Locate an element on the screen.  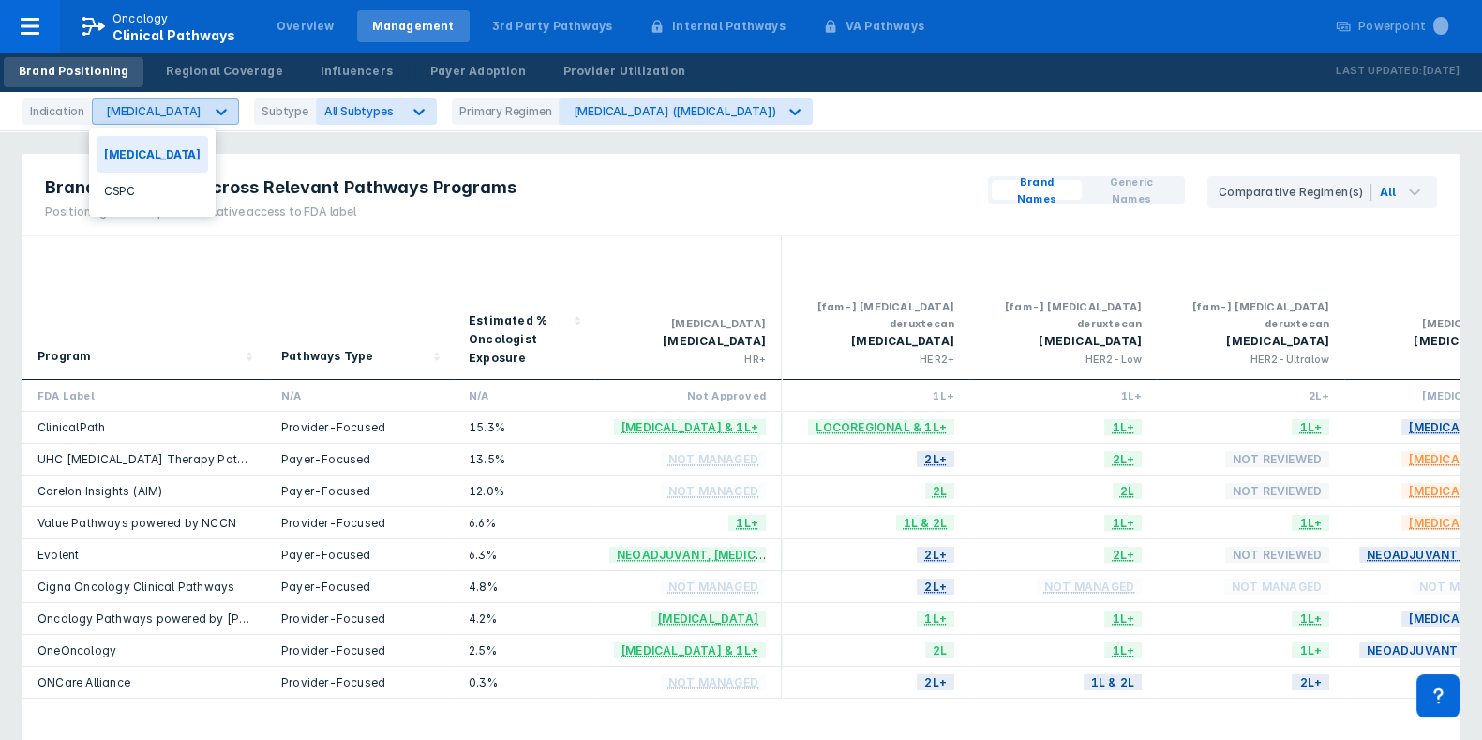
span: Clinical Pathways is located at coordinates (173, 35).